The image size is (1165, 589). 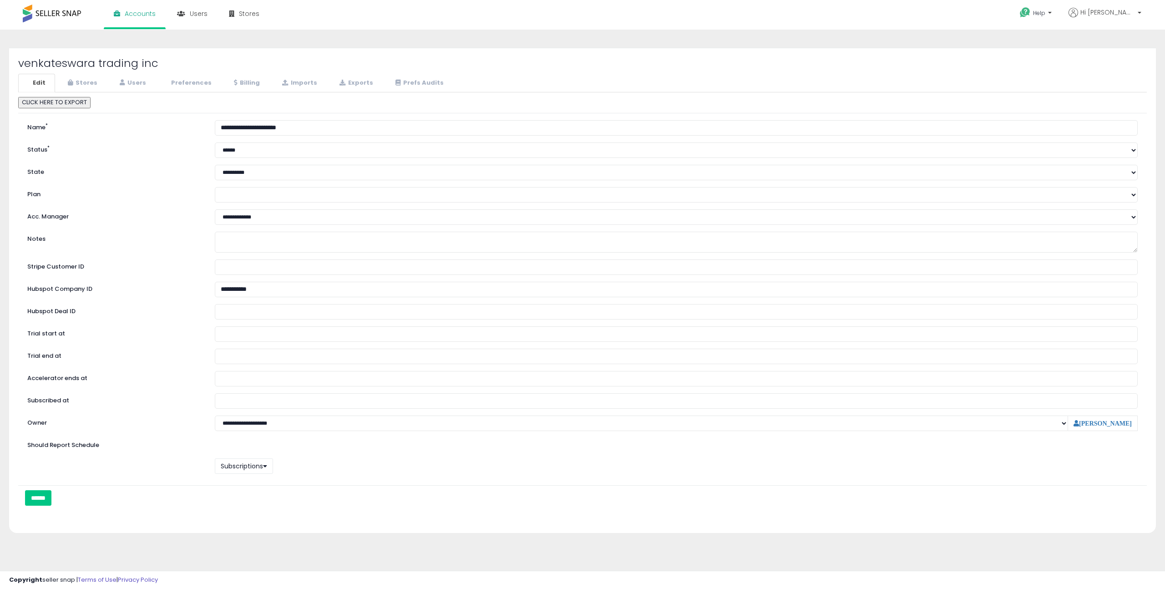 I want to click on a: Exports, so click(x=355, y=83).